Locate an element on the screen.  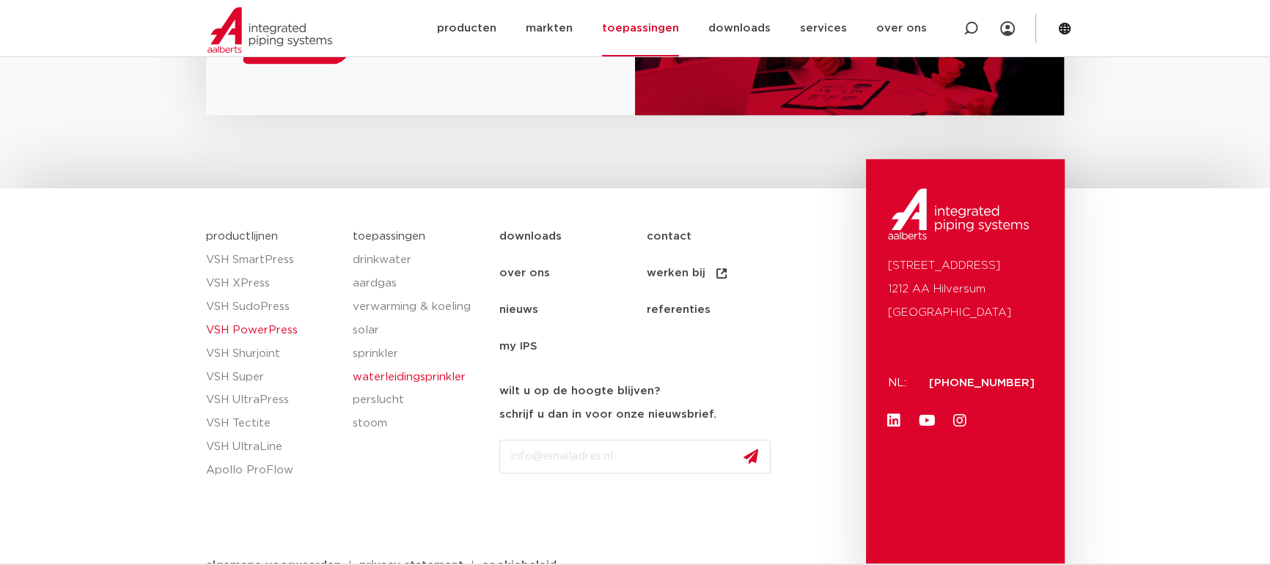
a: VSH SmartPress is located at coordinates (272, 260).